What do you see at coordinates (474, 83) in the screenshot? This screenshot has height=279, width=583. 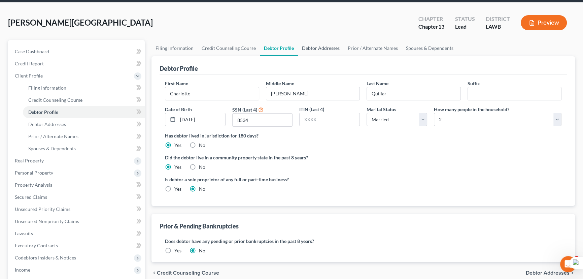 I see `label: Suffix` at bounding box center [474, 83].